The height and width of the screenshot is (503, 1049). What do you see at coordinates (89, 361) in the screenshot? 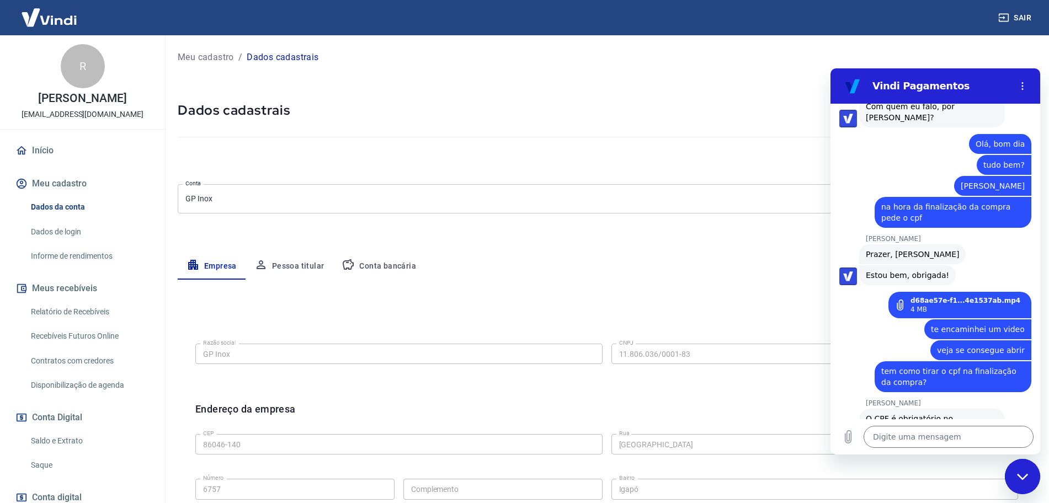
I see `a: Contratos com credores` at bounding box center [89, 361].